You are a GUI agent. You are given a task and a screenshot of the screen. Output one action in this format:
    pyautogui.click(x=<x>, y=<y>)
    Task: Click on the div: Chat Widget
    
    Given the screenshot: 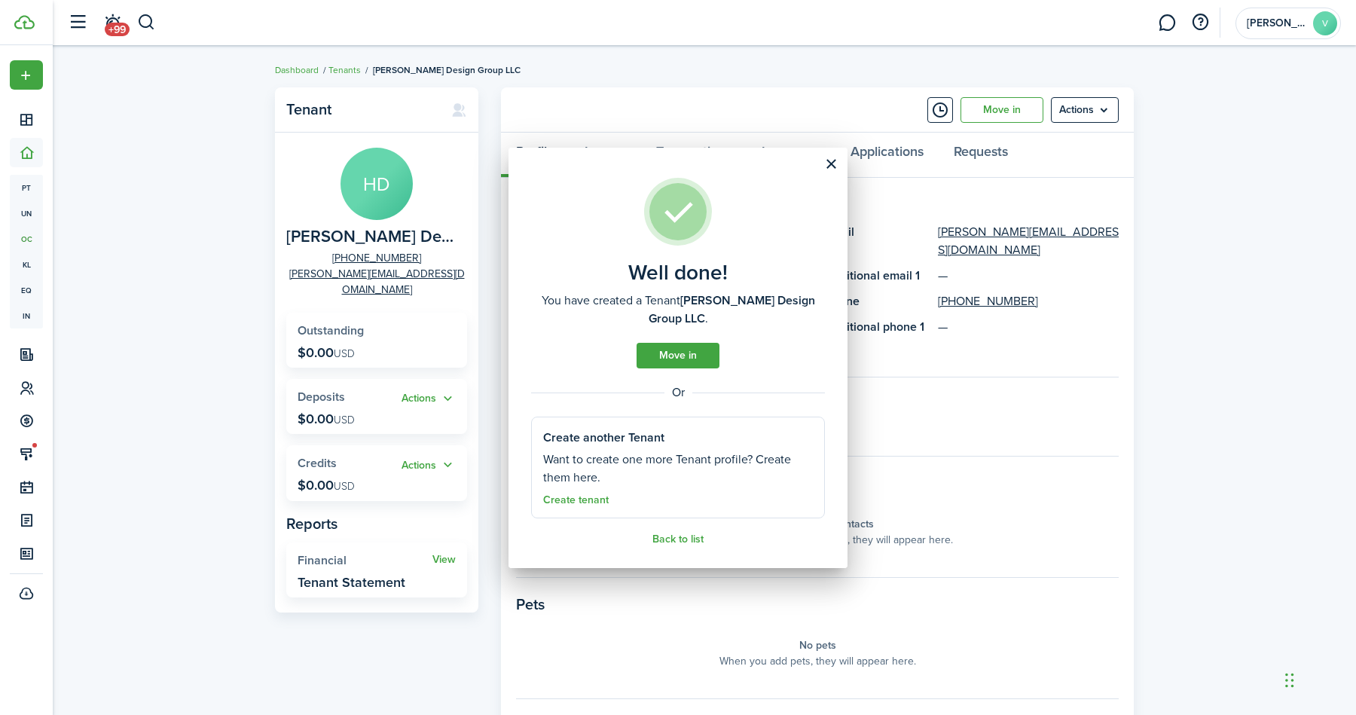 What is the action you would take?
    pyautogui.click(x=1226, y=633)
    